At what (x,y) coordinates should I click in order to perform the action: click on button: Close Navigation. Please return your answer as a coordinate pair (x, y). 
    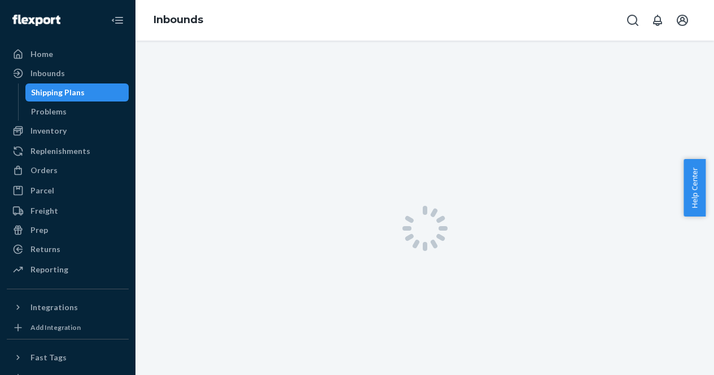
    Looking at the image, I should click on (117, 20).